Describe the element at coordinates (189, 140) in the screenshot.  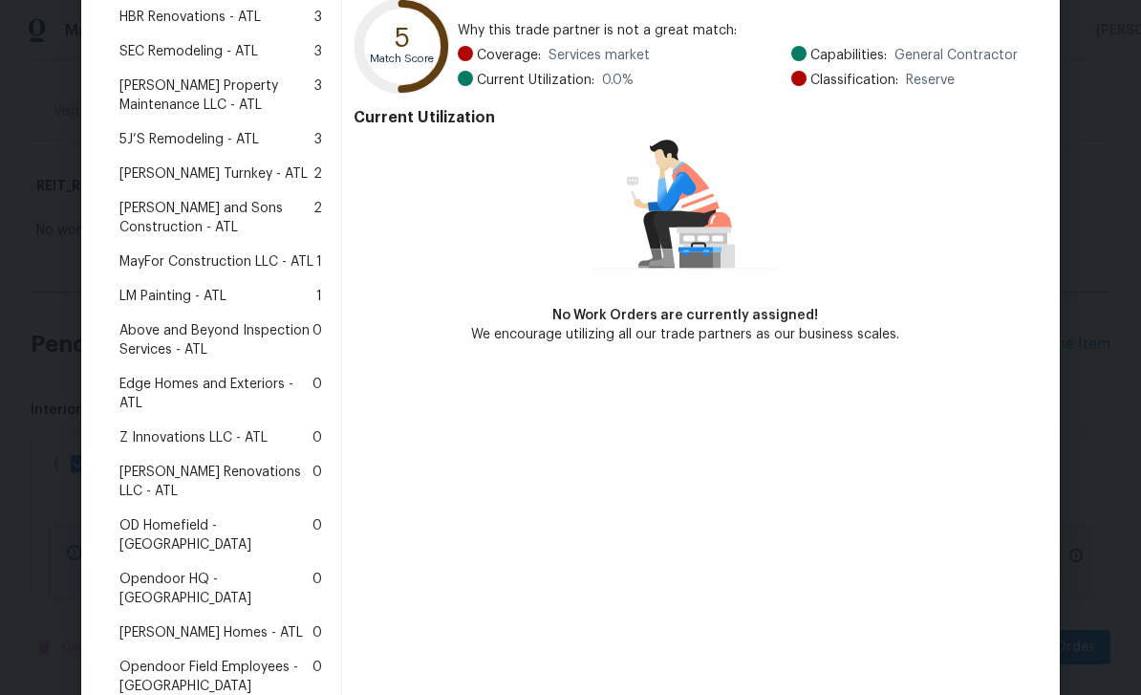
I see `span: 5J’S Remodeling - ATL` at that location.